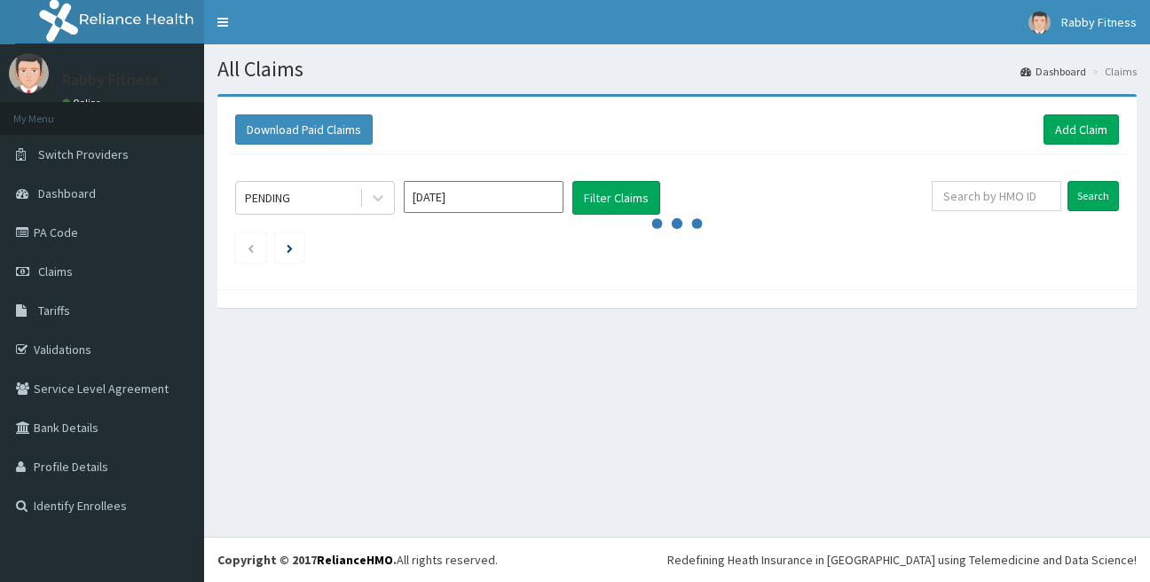 Image resolution: width=1150 pixels, height=582 pixels. Describe the element at coordinates (250, 248) in the screenshot. I see `a: Previous page` at that location.